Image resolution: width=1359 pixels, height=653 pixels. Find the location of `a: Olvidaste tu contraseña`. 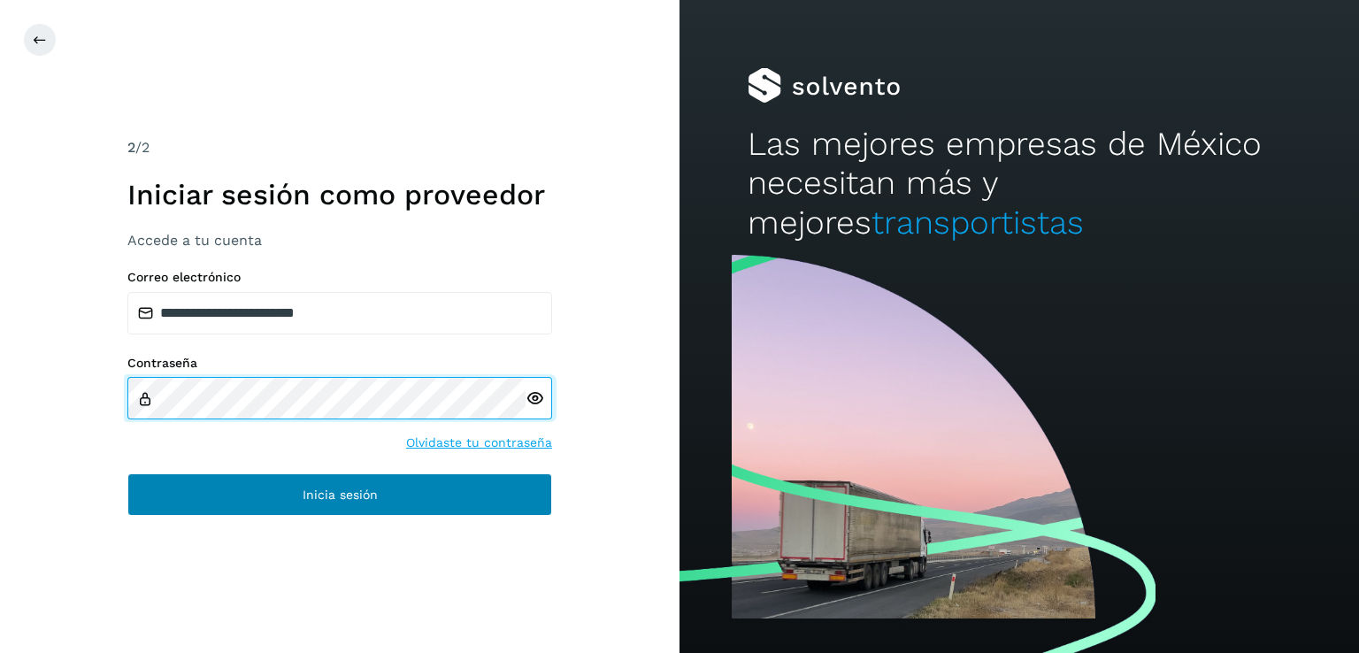

a: Olvidaste tu contraseña is located at coordinates (479, 442).